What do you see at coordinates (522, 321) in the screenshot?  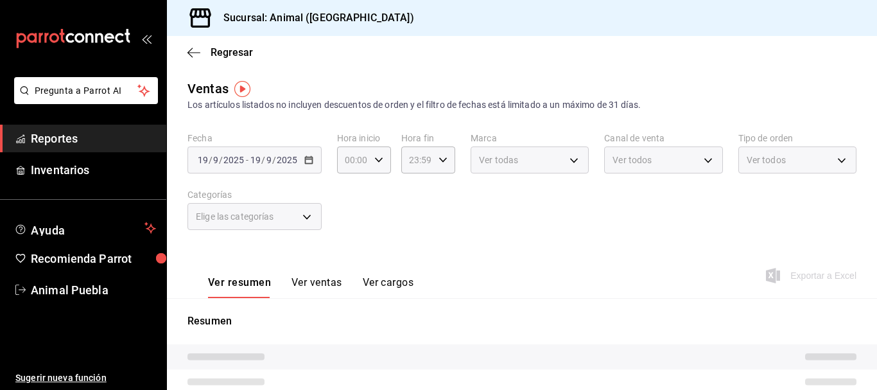 I see `p: Resumen` at bounding box center [522, 321].